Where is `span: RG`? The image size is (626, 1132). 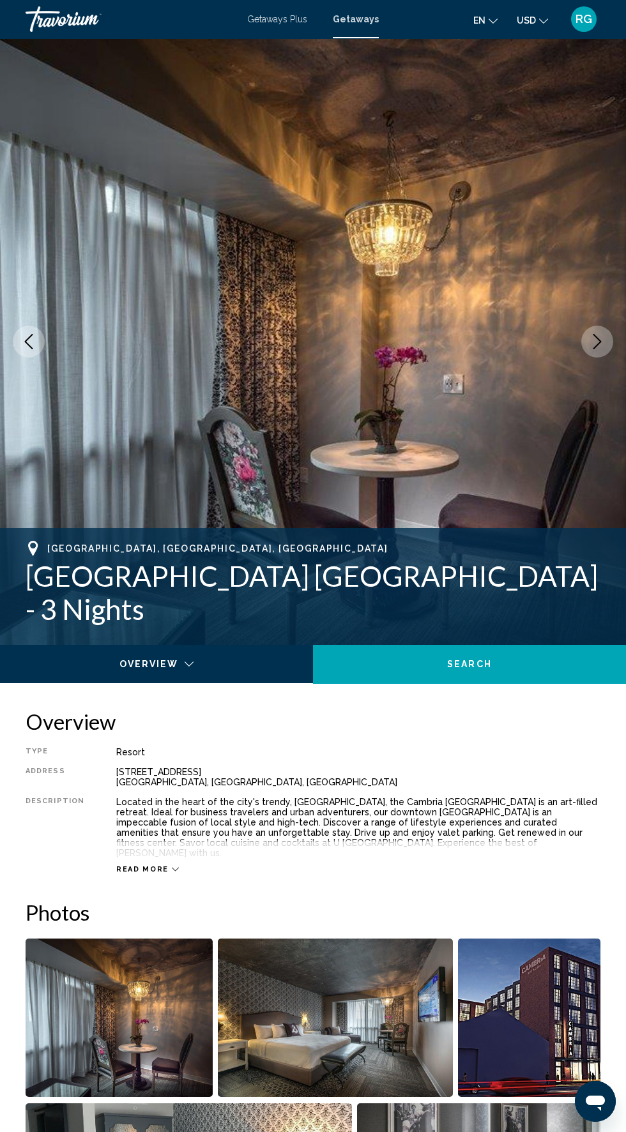
span: RG is located at coordinates (584, 19).